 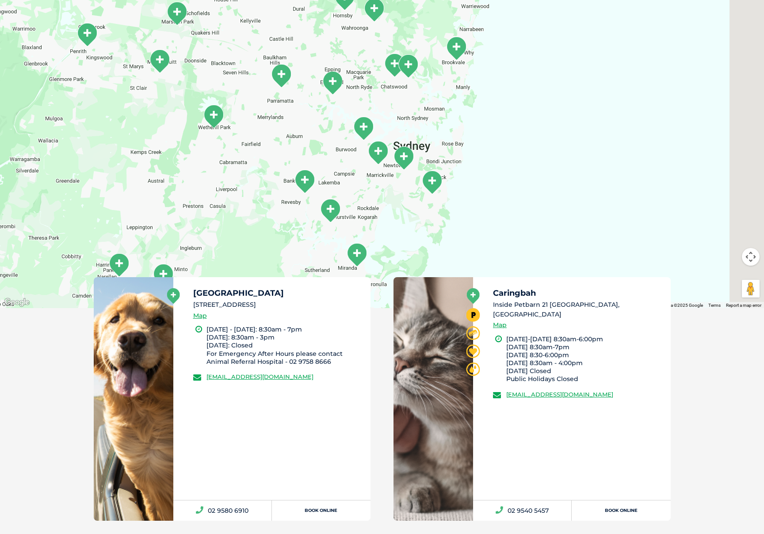 What do you see at coordinates (222, 511) in the screenshot?
I see `a: 02 9580 6910` at bounding box center [222, 511].